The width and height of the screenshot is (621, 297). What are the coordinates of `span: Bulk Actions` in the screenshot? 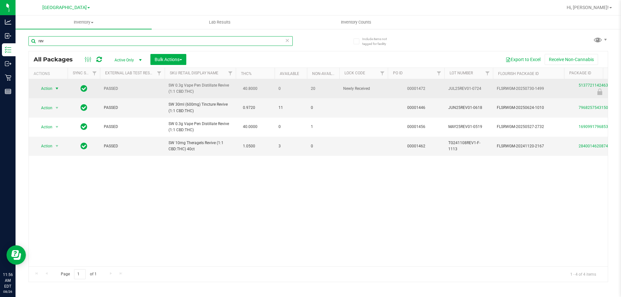 It's located at (168, 60).